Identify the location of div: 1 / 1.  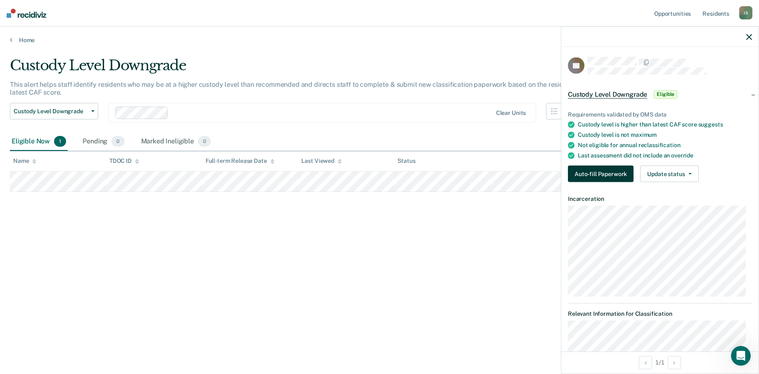
(660, 362).